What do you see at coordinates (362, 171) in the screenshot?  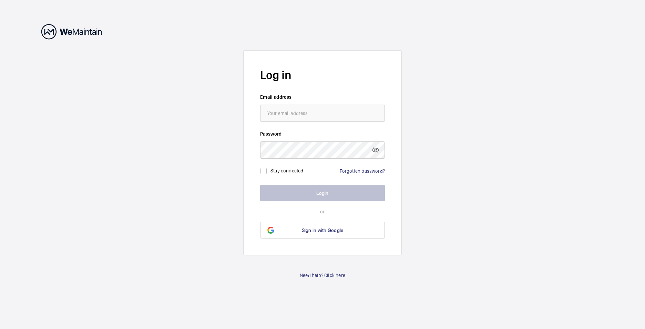 I see `a: Forgotten password?` at bounding box center [362, 171].